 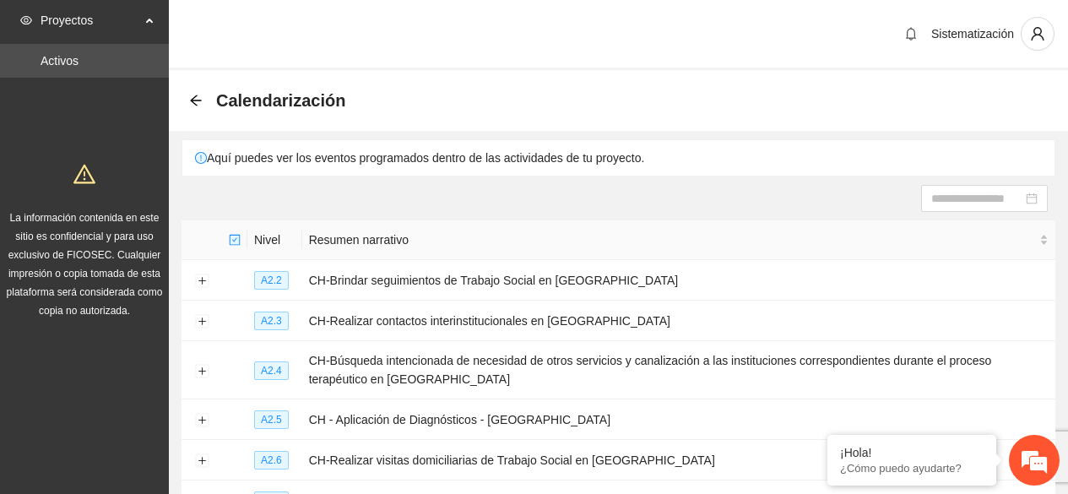 I want to click on span: A2.6, so click(x=271, y=460).